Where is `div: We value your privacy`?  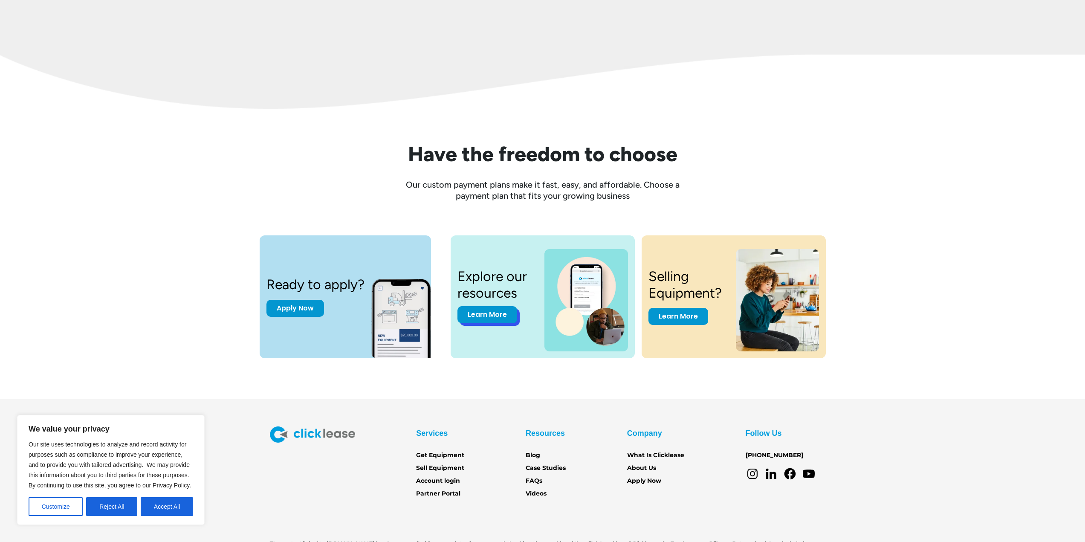
div: We value your privacy is located at coordinates (111, 470).